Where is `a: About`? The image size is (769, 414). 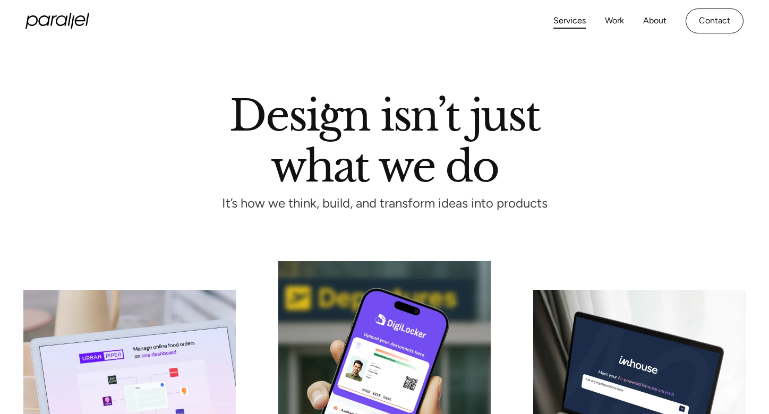
a: About is located at coordinates (655, 21).